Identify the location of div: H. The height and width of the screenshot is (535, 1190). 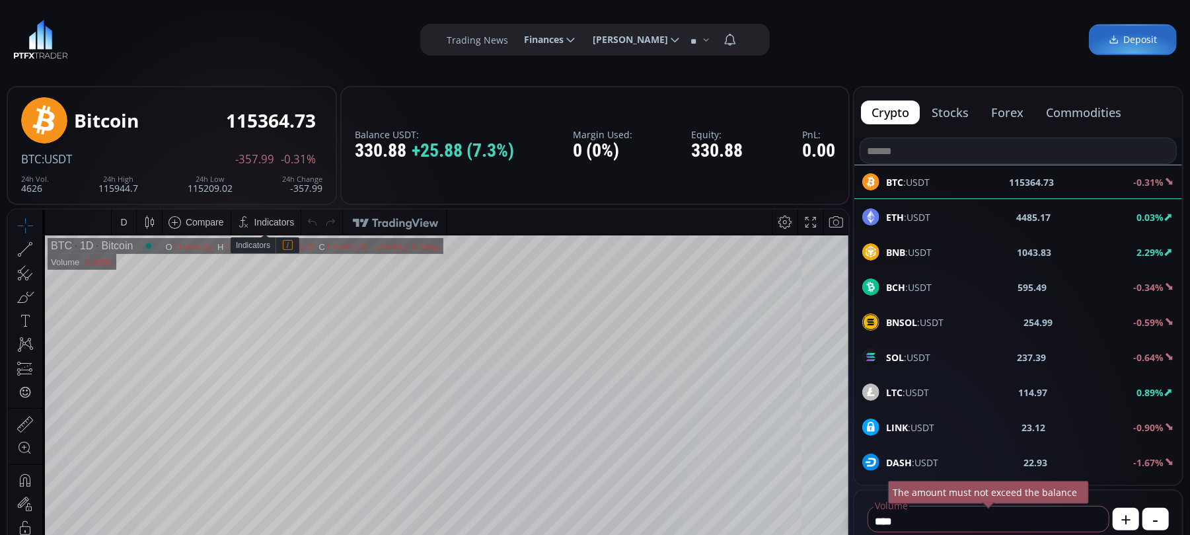
(213, 37).